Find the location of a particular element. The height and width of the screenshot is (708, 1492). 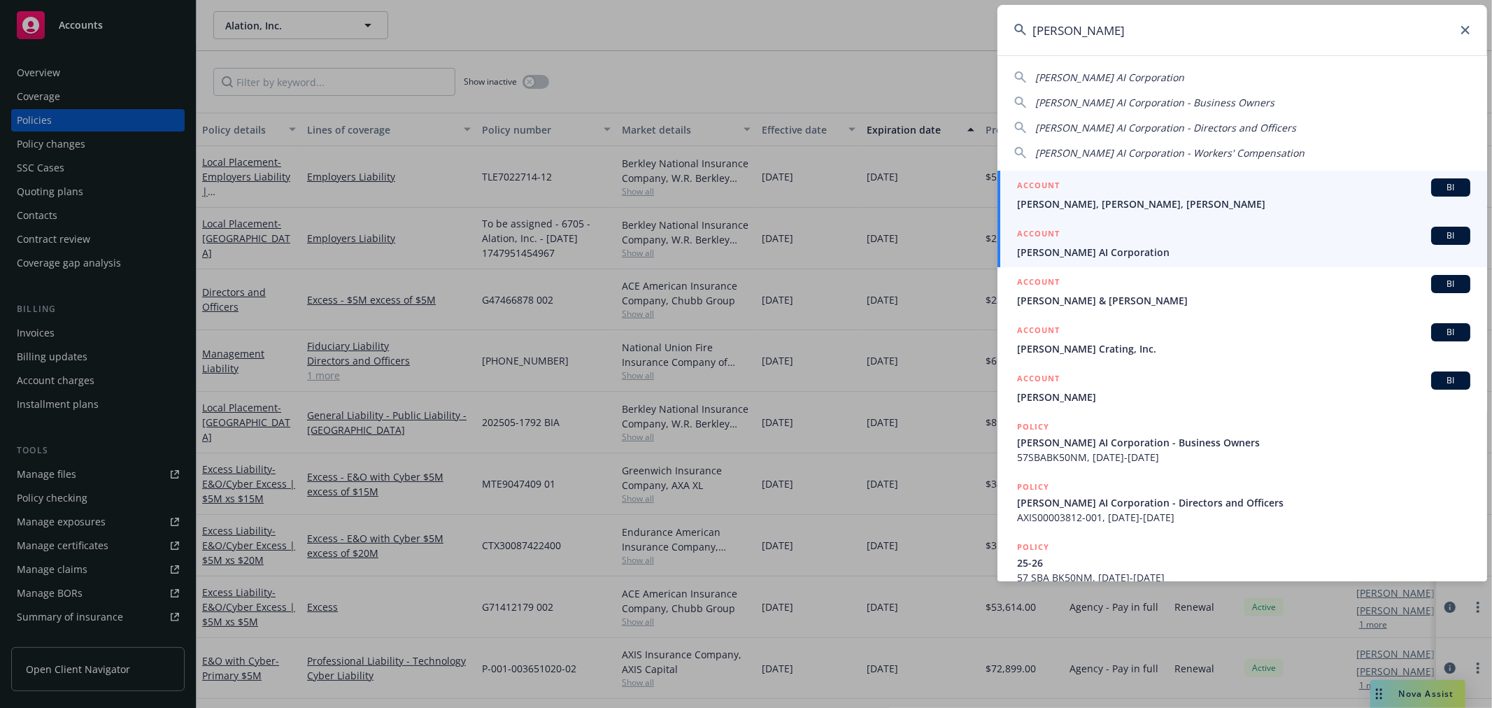

input: Search... is located at coordinates (1242, 30).